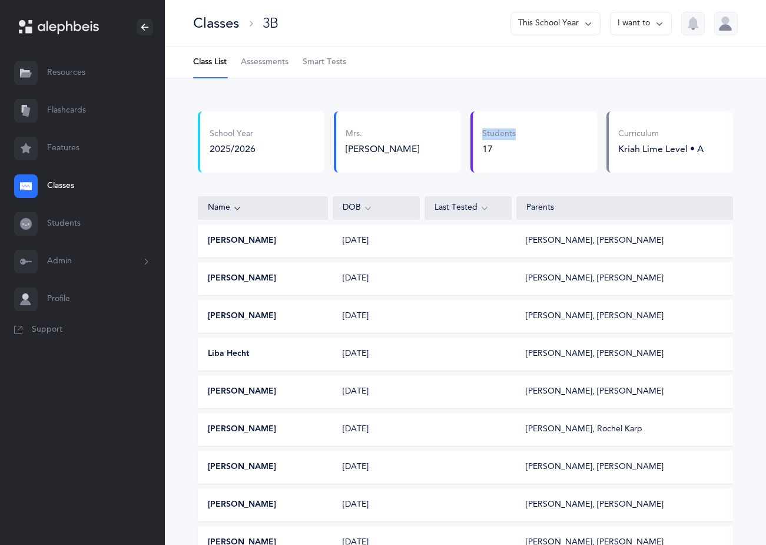  Describe the element at coordinates (640, 24) in the screenshot. I see `button: I want to` at that location.